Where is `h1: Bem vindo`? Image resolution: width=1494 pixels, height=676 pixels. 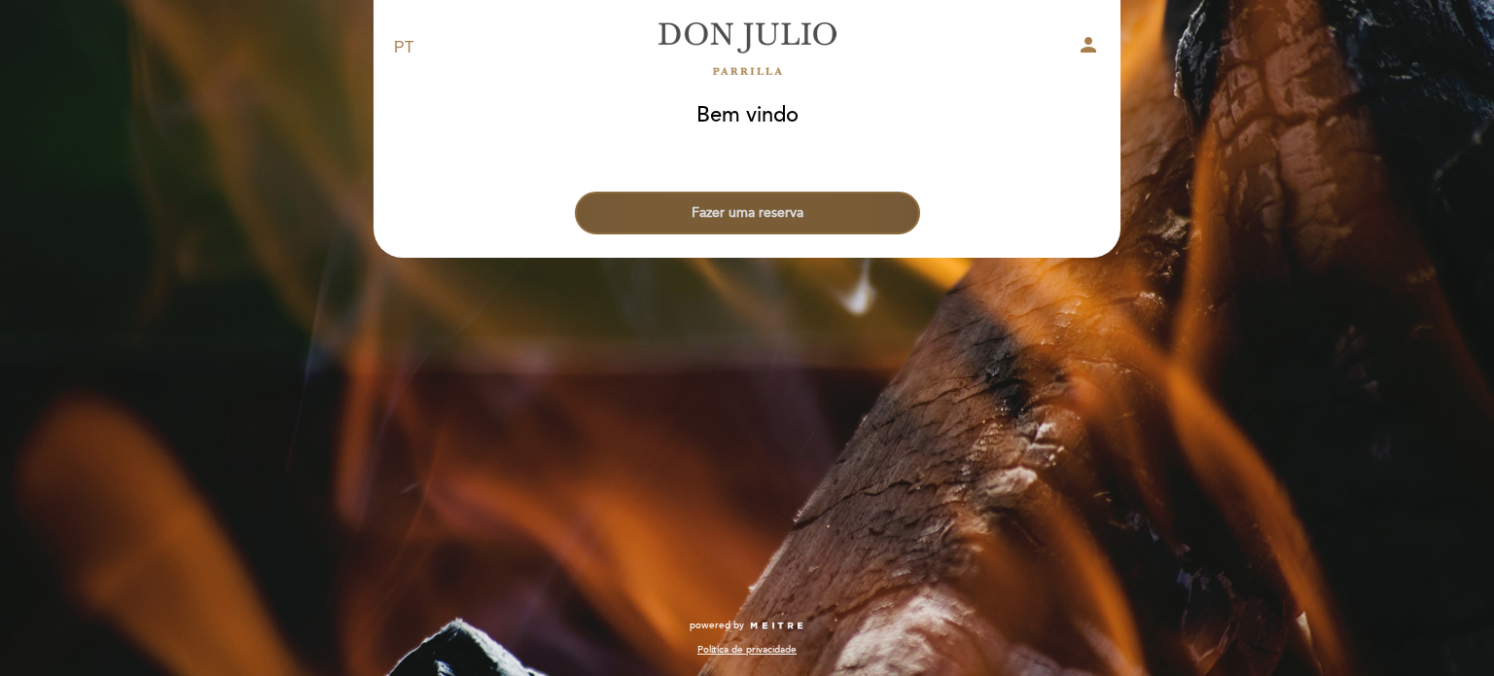
h1: Bem vindo is located at coordinates (747, 116).